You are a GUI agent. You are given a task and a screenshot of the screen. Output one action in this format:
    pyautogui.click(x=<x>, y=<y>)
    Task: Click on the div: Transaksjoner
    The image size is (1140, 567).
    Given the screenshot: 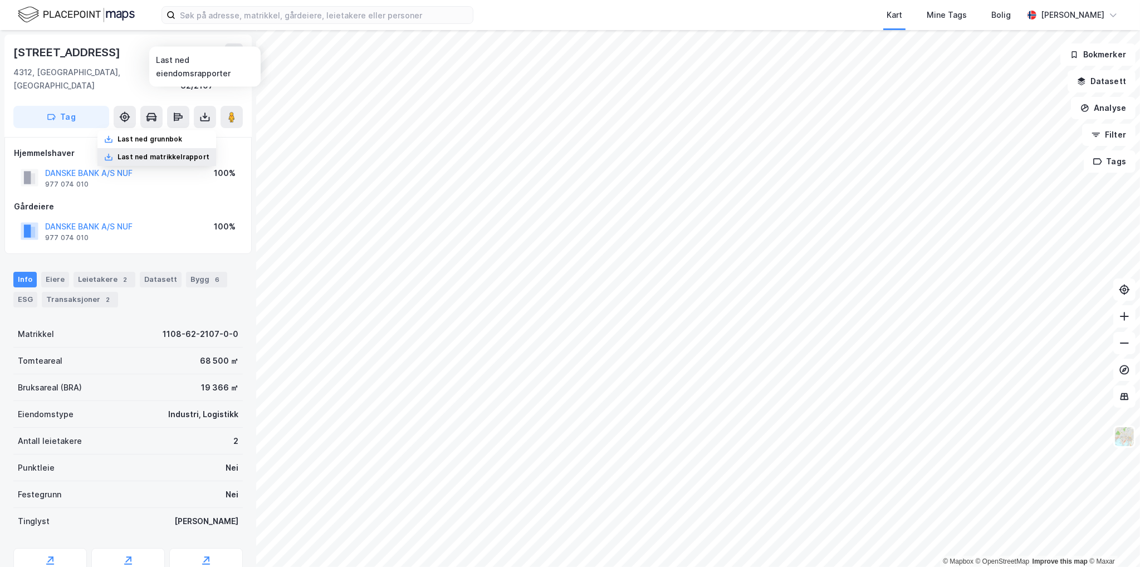 What is the action you would take?
    pyautogui.click(x=80, y=300)
    